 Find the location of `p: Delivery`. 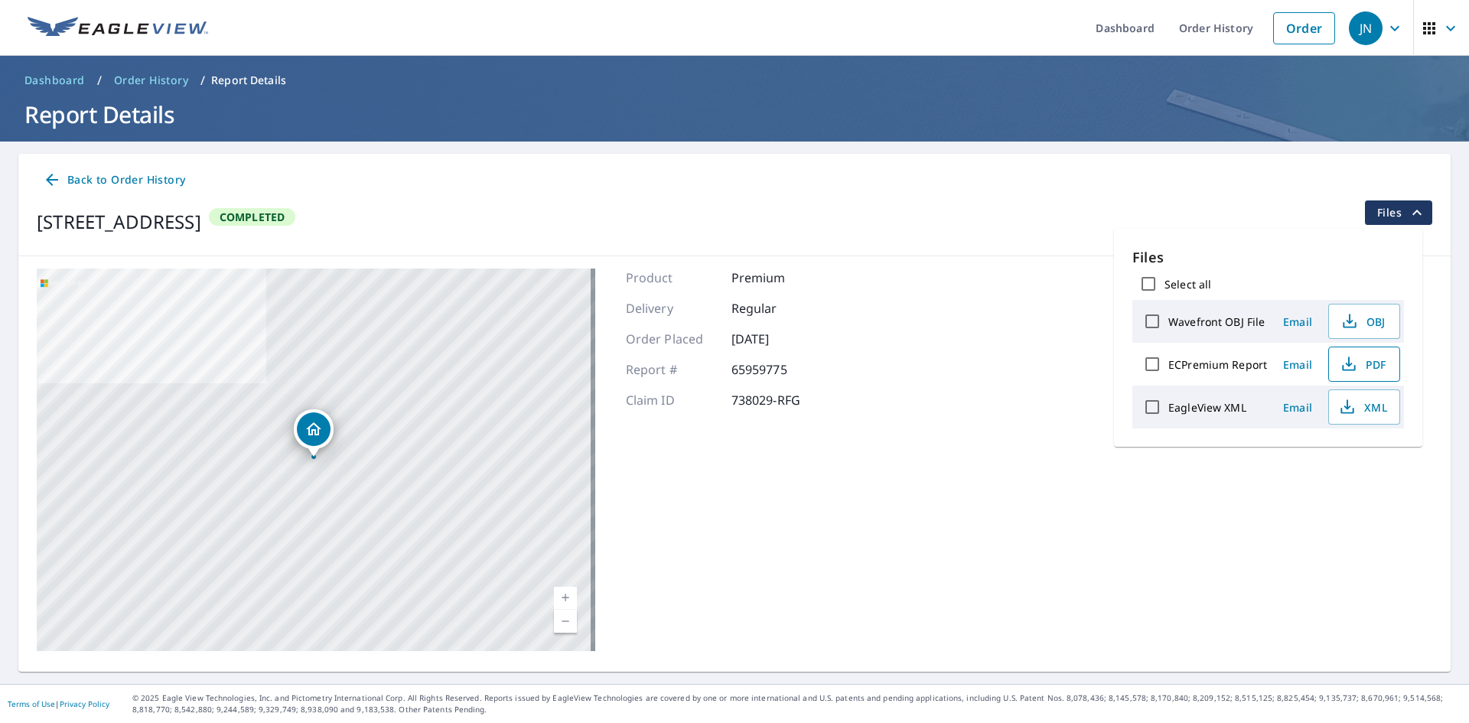

p: Delivery is located at coordinates (672, 308).